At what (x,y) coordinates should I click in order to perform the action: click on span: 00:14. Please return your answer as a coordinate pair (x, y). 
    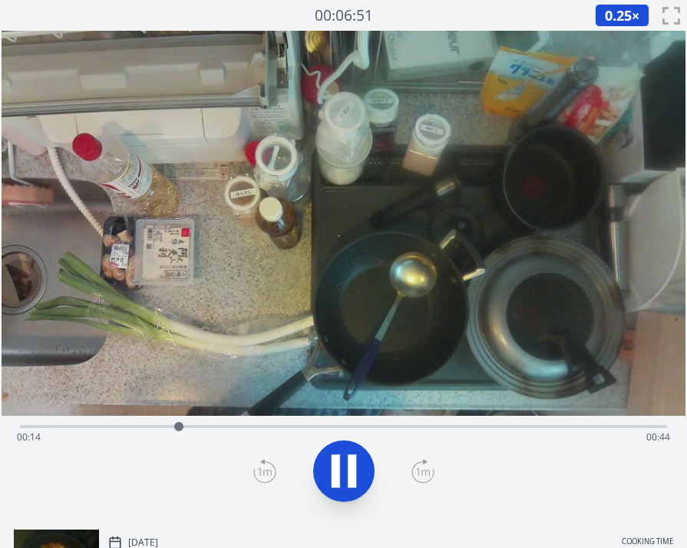
    Looking at the image, I should click on (28, 436).